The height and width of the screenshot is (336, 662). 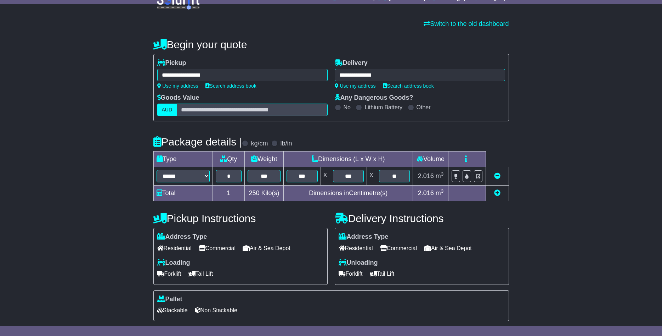 I want to click on td: Weight, so click(x=264, y=159).